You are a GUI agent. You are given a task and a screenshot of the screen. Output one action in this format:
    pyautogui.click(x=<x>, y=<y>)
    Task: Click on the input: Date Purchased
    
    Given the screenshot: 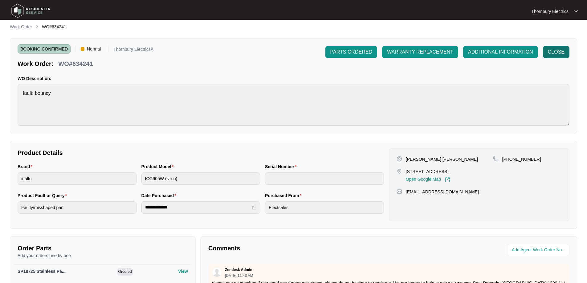 What is the action you would take?
    pyautogui.click(x=198, y=208)
    